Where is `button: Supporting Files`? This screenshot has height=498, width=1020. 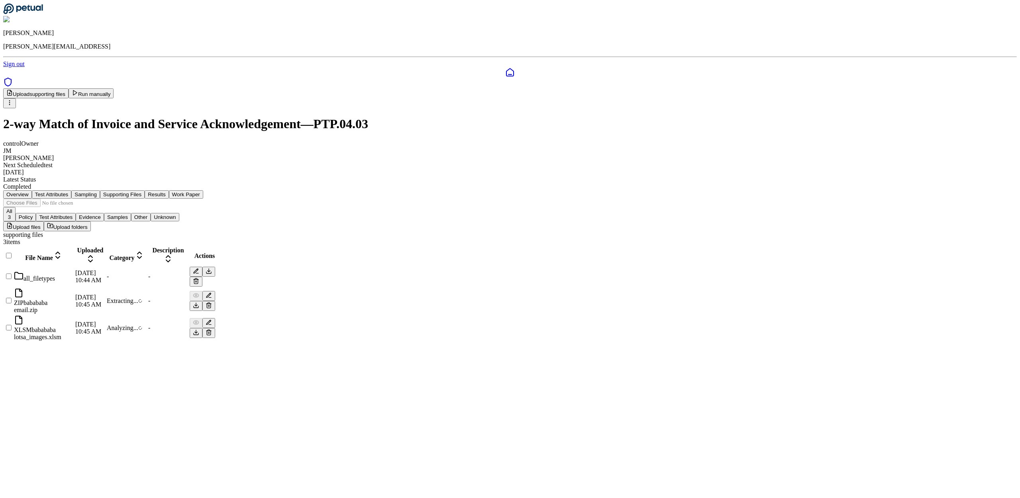
button: Supporting Files is located at coordinates (122, 194).